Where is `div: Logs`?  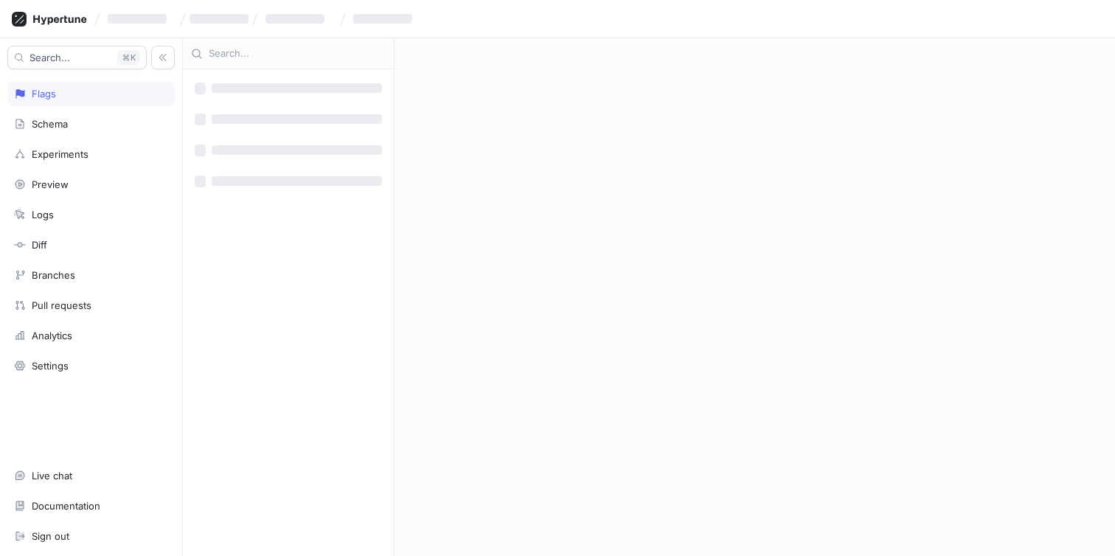 div: Logs is located at coordinates (43, 215).